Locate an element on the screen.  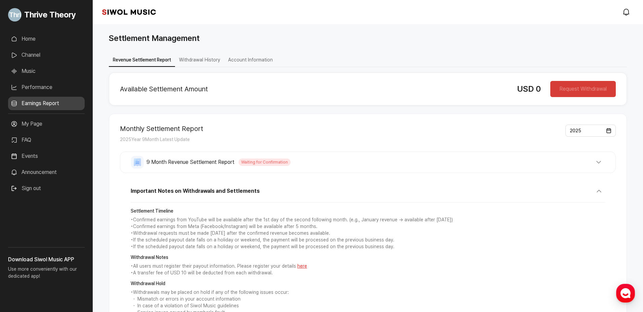
a: Go to My Profile is located at coordinates (46, 15).